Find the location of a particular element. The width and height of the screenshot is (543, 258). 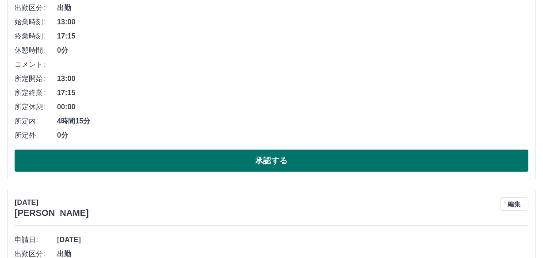

span: 所定内: is located at coordinates (36, 121).